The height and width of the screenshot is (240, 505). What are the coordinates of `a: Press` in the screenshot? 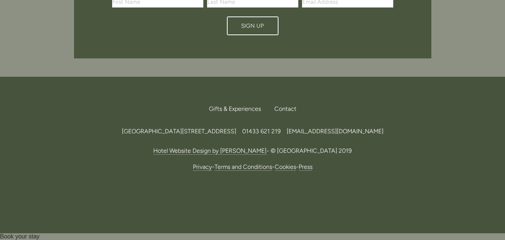 It's located at (305, 167).